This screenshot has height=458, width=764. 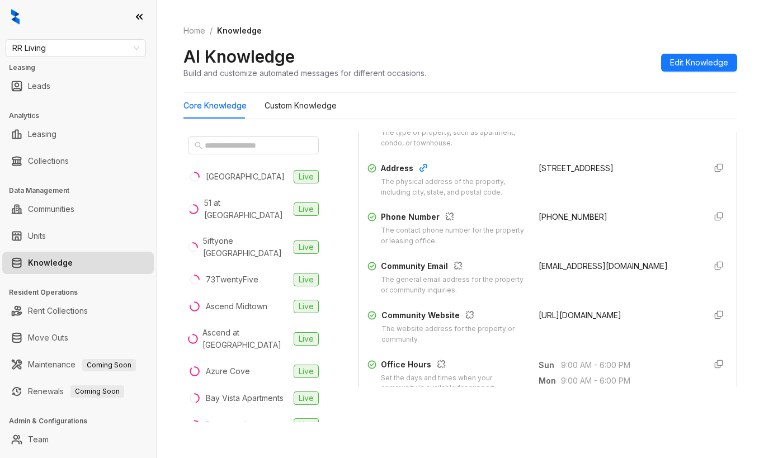 I want to click on span: Mon, so click(x=550, y=381).